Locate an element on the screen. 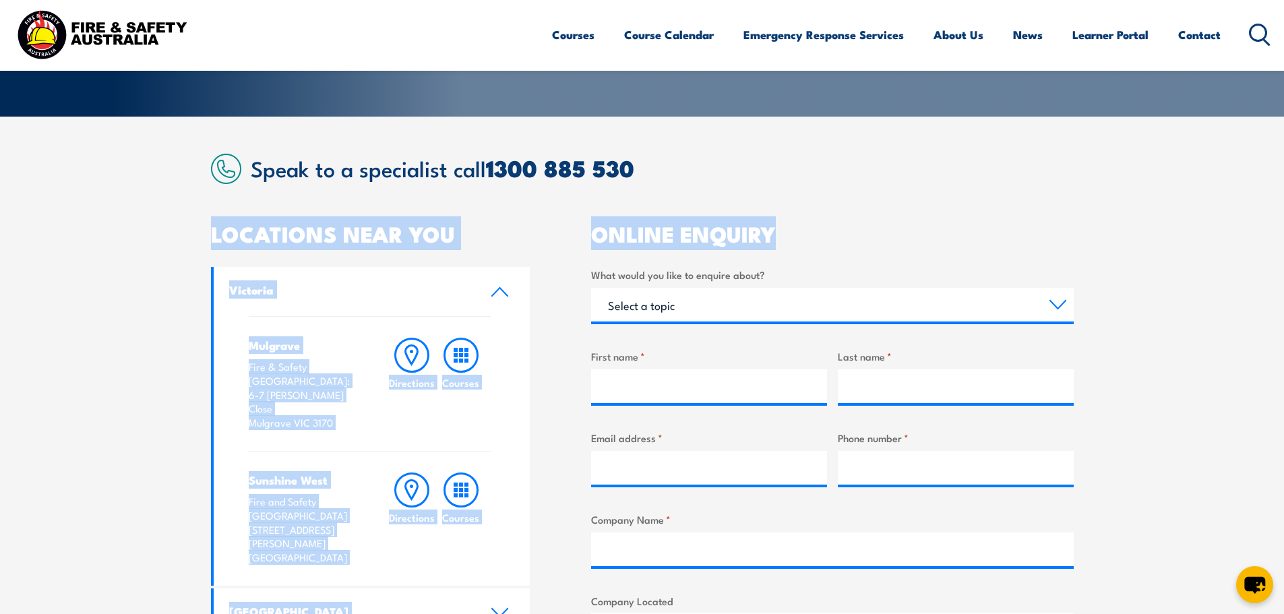 This screenshot has height=614, width=1284. h4: Mulgrave is located at coordinates (305, 345).